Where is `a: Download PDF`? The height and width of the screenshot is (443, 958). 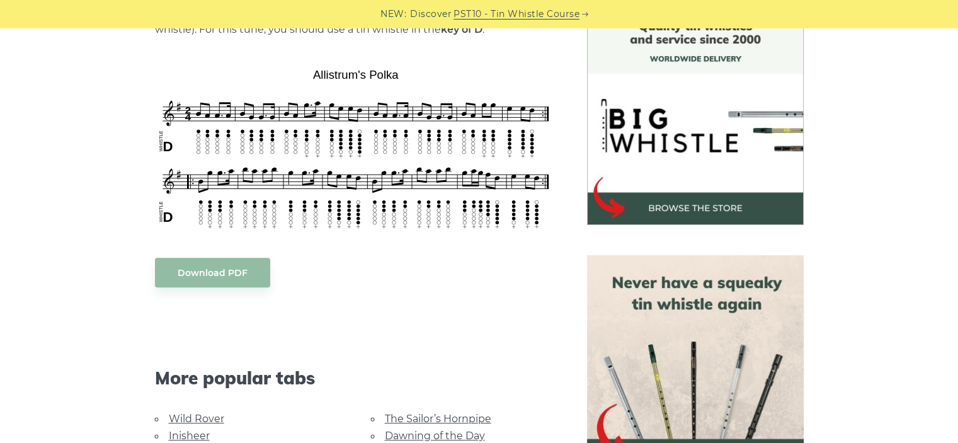 a: Download PDF is located at coordinates (212, 272).